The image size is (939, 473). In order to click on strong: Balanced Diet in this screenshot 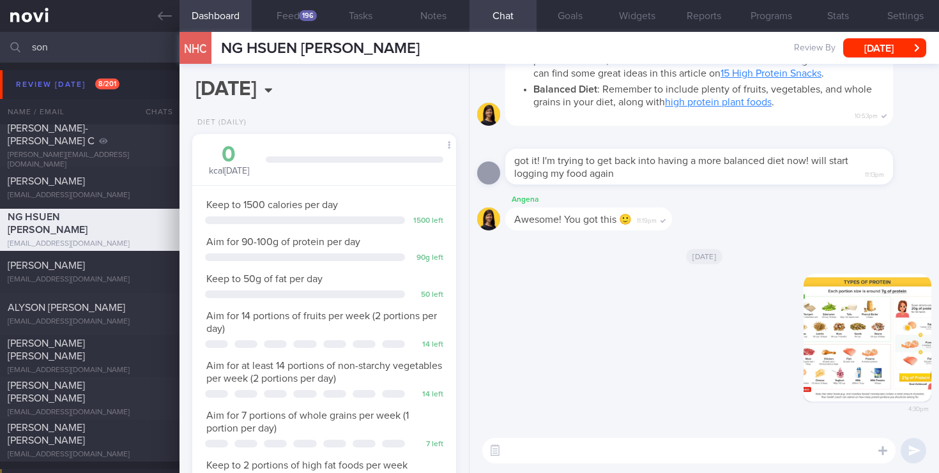, I will do `click(565, 89)`.